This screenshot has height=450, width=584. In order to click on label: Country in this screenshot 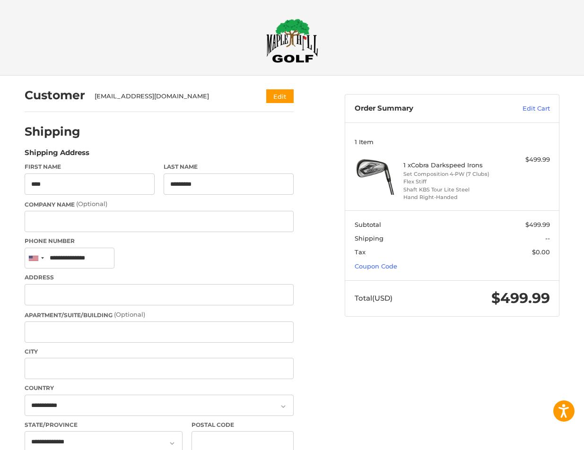, I will do `click(159, 388)`.